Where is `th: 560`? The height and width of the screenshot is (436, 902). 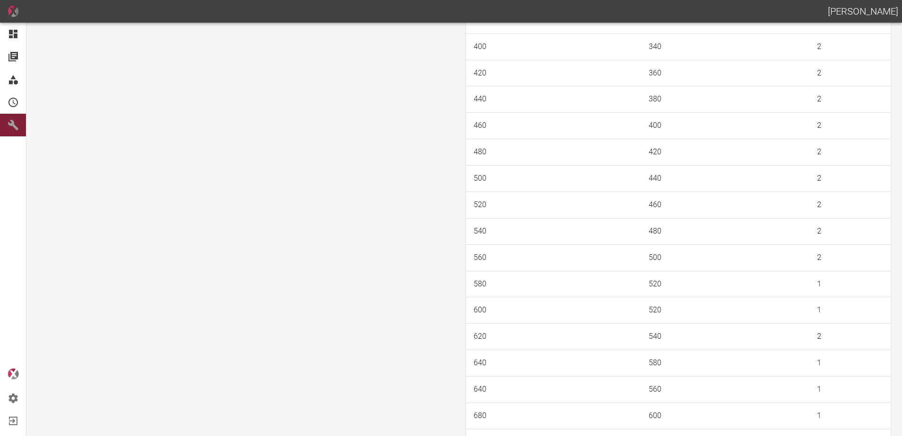
th: 560 is located at coordinates (553, 257).